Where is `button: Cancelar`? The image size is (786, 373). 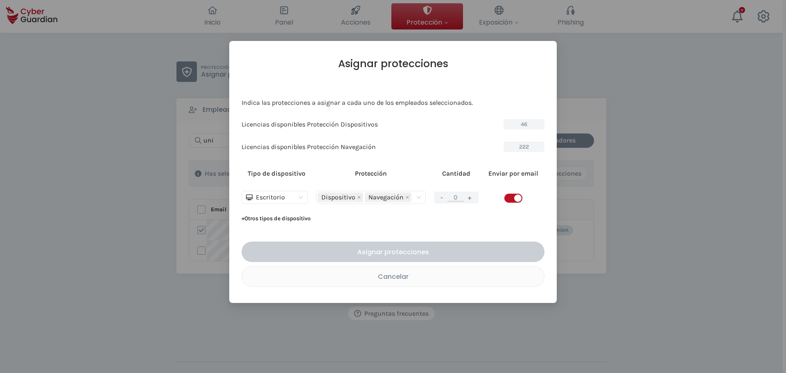 button: Cancelar is located at coordinates (393, 276).